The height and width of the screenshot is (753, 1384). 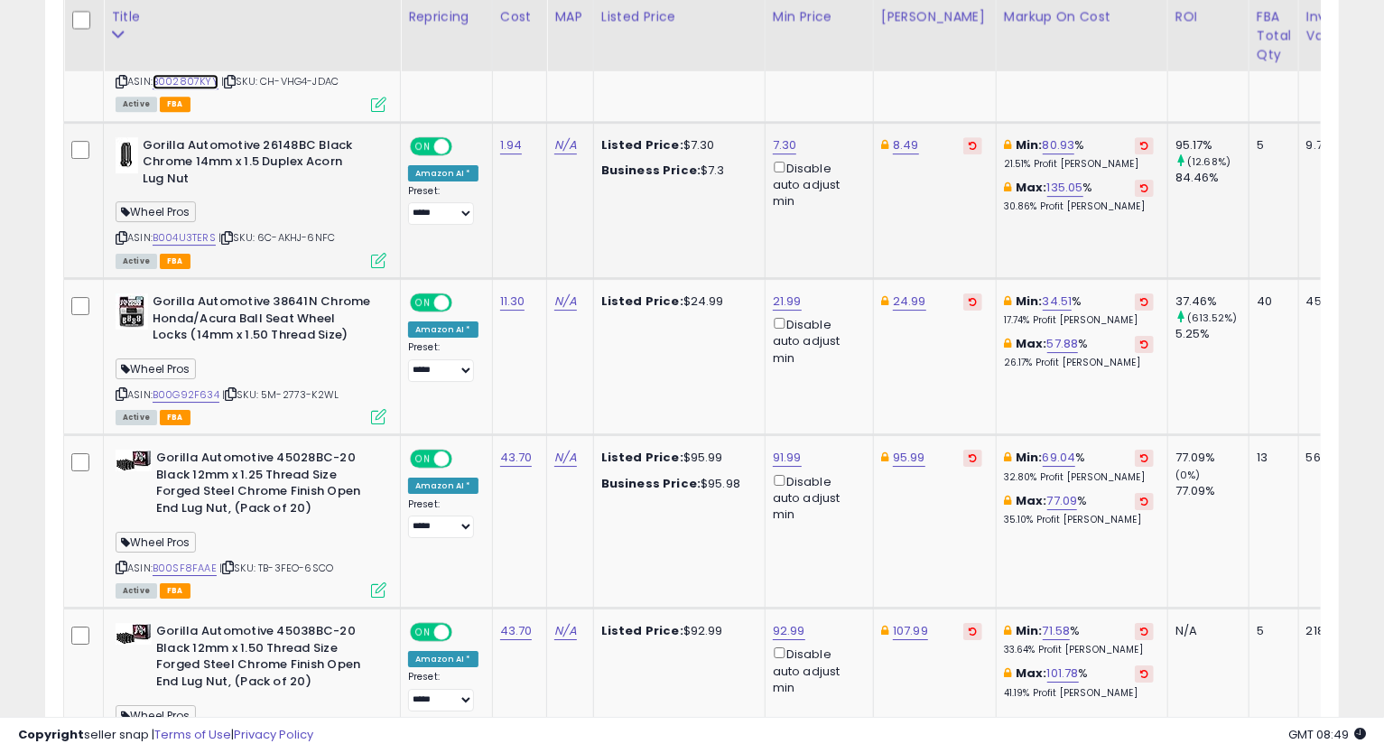 What do you see at coordinates (513, 302) in the screenshot?
I see `a: 11.30` at bounding box center [513, 302].